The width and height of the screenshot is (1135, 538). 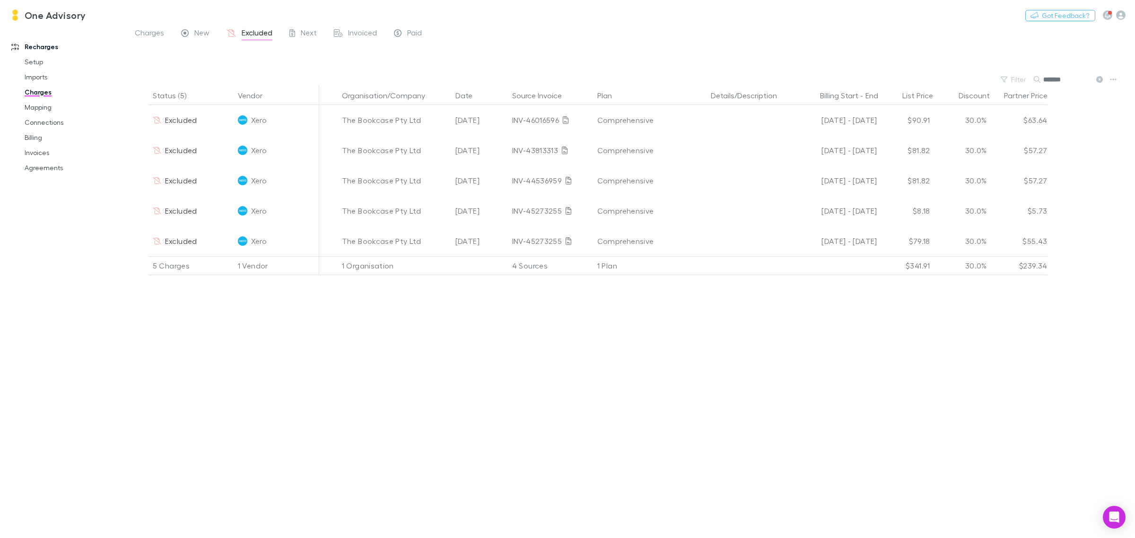 What do you see at coordinates (74, 153) in the screenshot?
I see `a: Invoices` at bounding box center [74, 153].